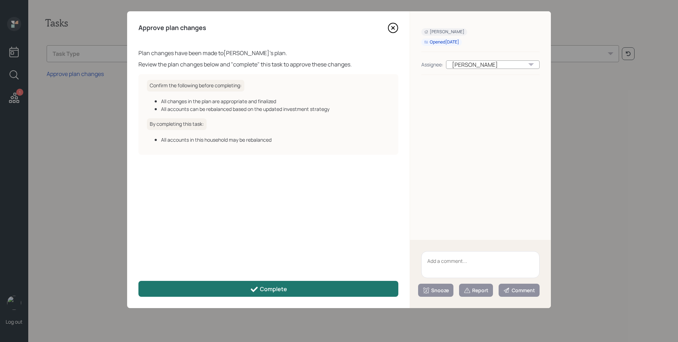 The image size is (678, 342). Describe the element at coordinates (276, 109) in the screenshot. I see `div: All accounts can be rebalanced based on the updated investment strategy` at that location.